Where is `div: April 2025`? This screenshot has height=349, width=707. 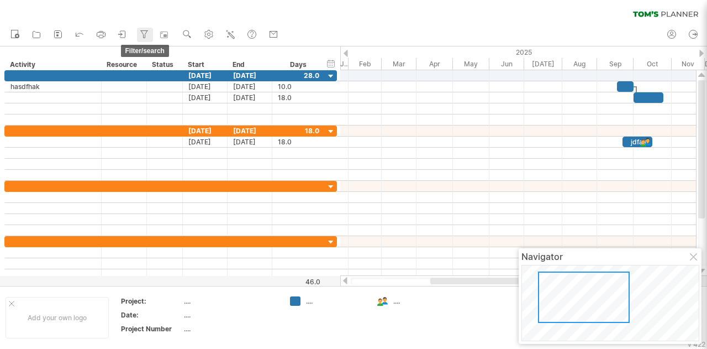
div: April 2025 is located at coordinates (435, 64).